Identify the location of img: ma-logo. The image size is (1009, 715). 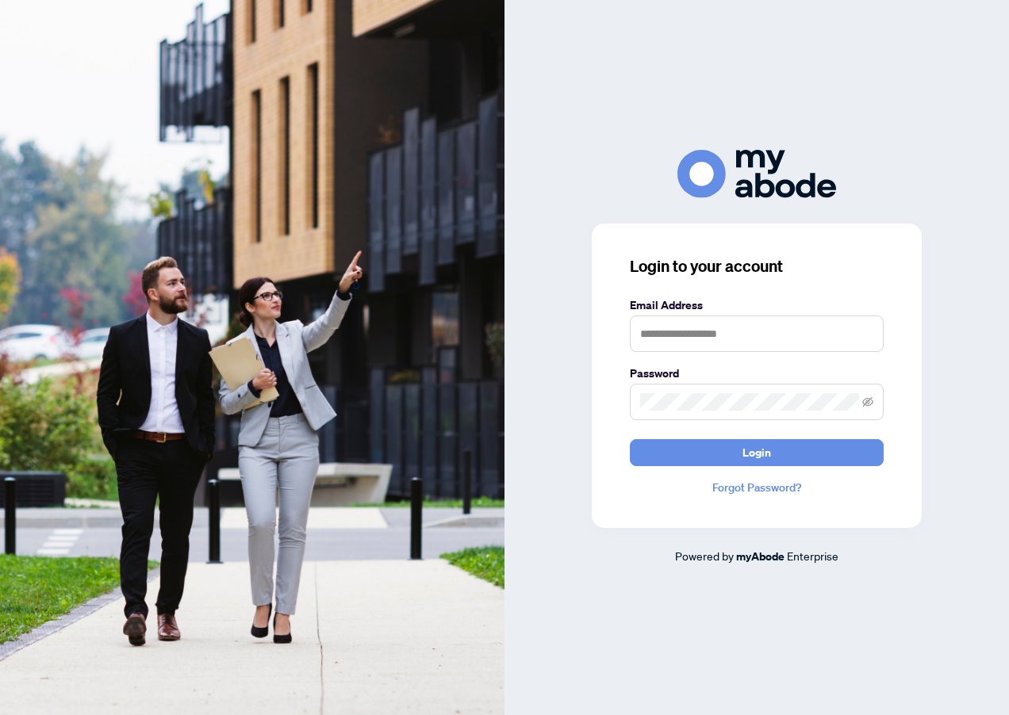
(757, 174).